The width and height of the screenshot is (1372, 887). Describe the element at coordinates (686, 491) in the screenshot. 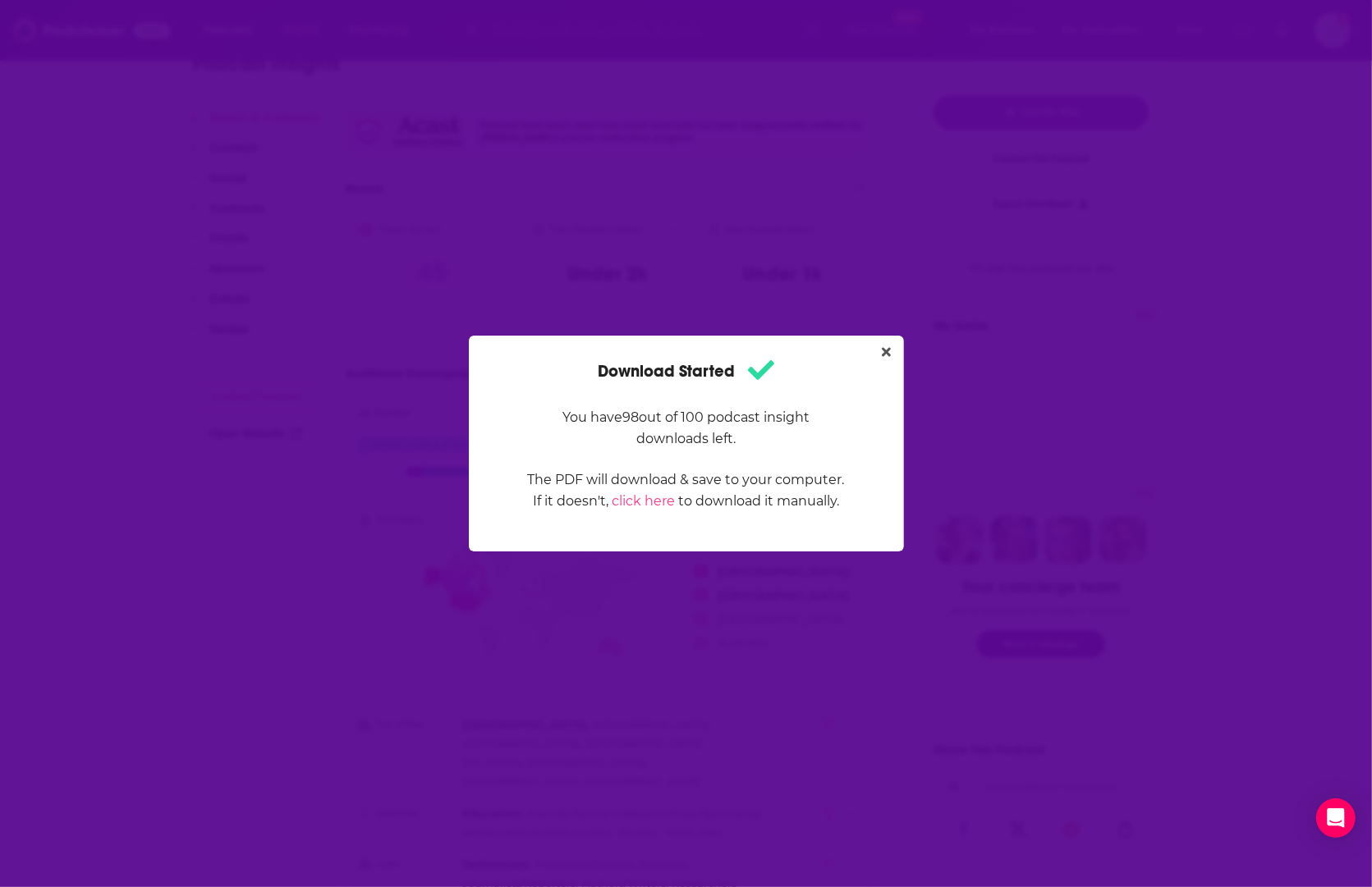

I see `p: The PDF will download & save to your computer. If it doesn't, to download it manually.` at that location.